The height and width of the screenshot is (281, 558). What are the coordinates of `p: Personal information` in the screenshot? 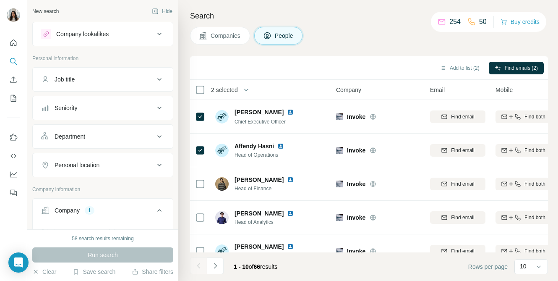 It's located at (103, 58).